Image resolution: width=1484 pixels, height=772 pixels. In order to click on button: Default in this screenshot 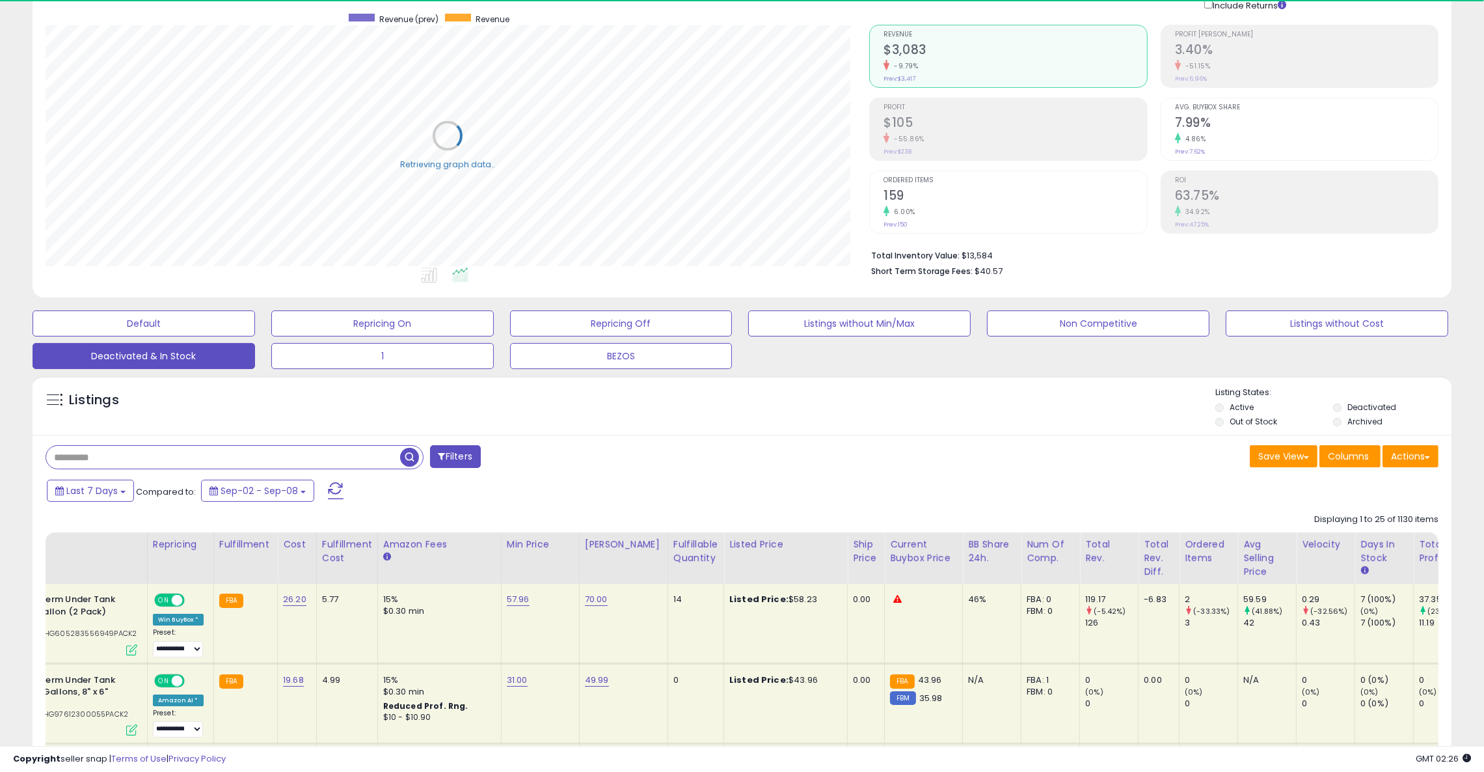, I will do `click(144, 323)`.